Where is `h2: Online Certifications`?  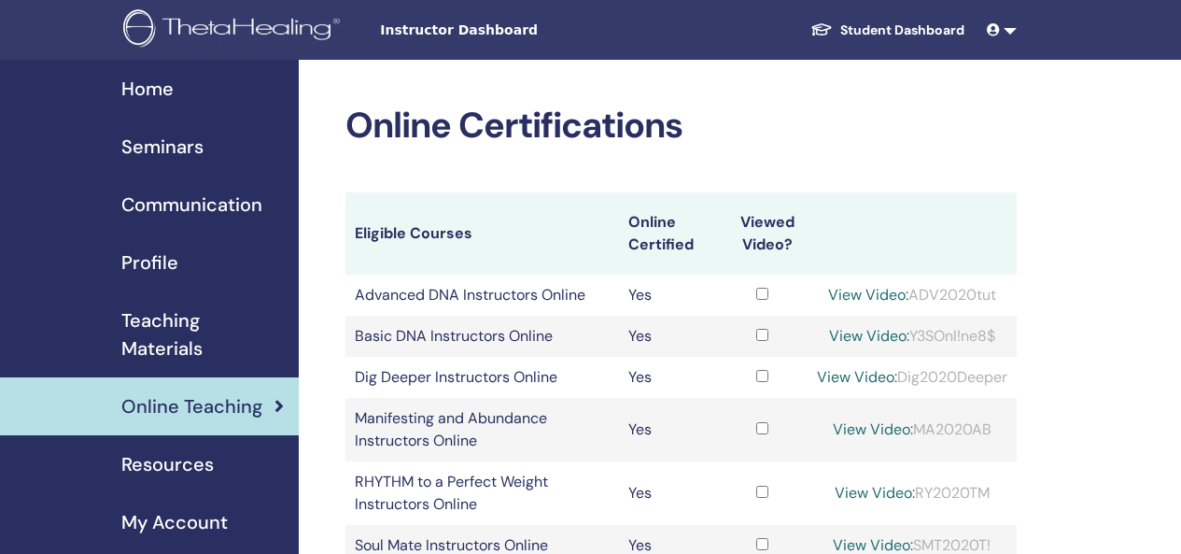 h2: Online Certifications is located at coordinates (680, 126).